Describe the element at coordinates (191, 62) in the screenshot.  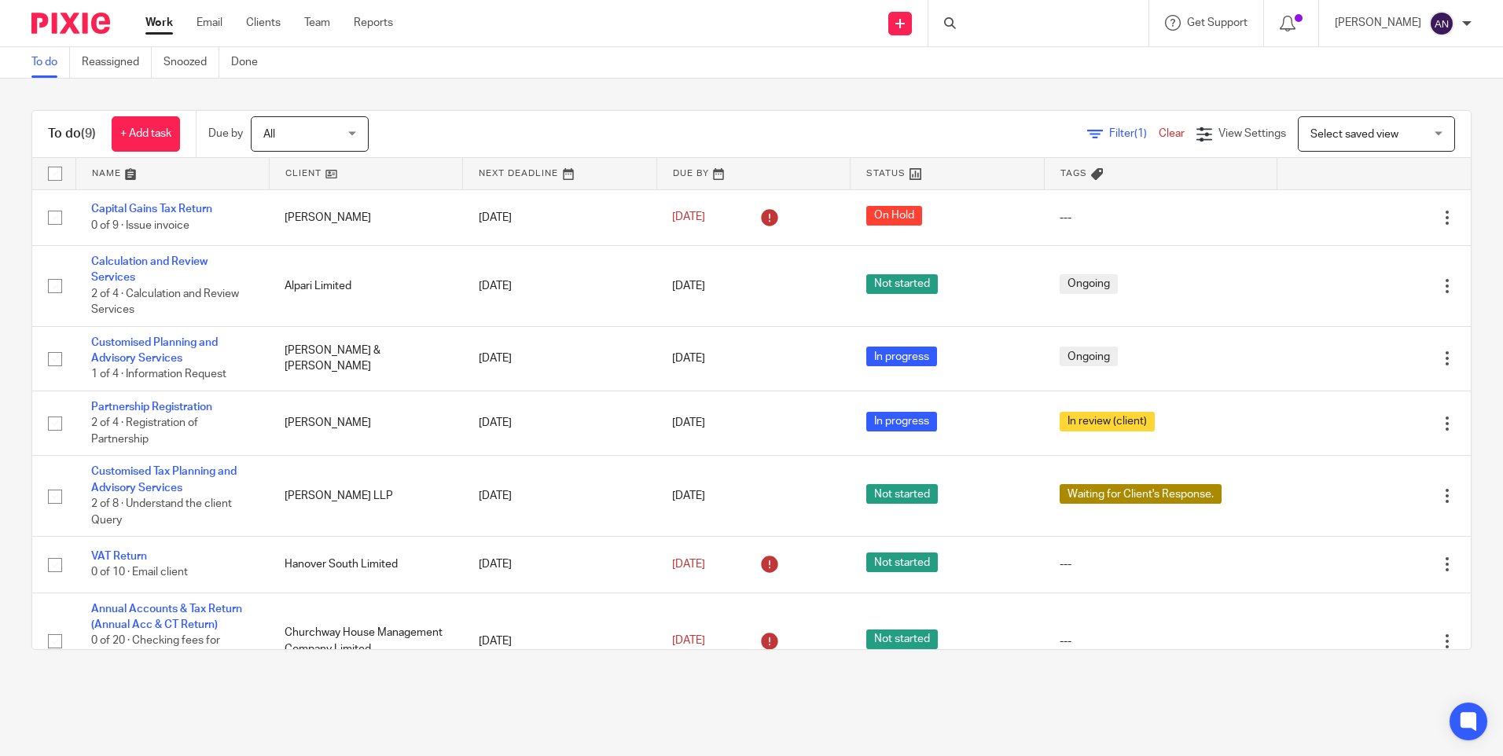
I see `a: Snoozed` at that location.